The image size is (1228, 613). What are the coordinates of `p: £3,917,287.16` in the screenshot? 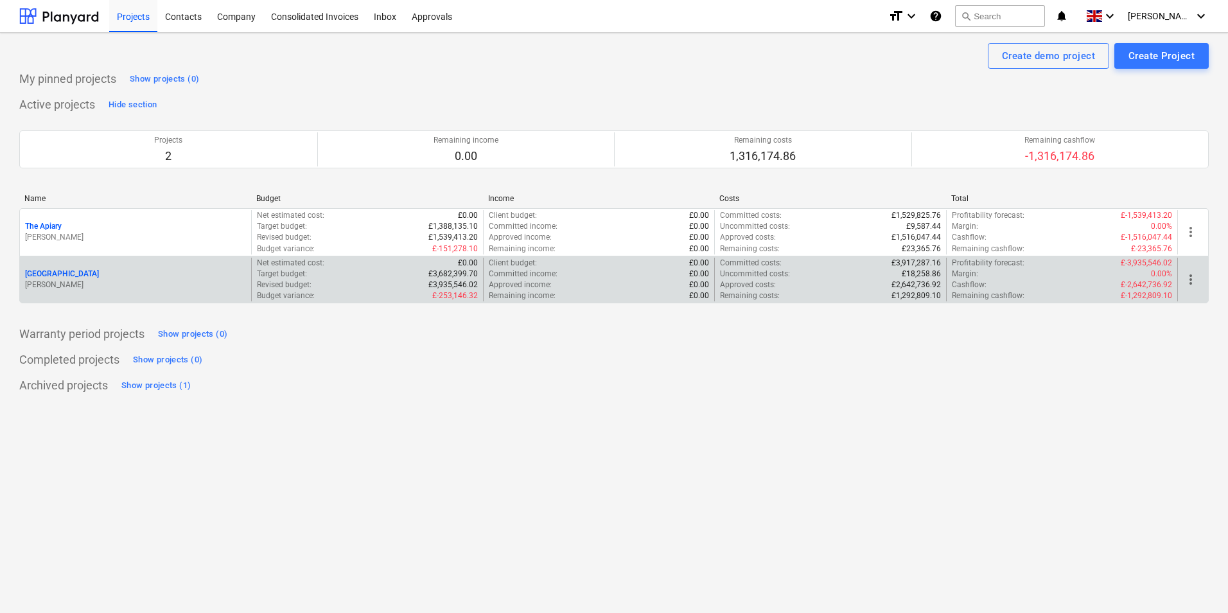 It's located at (916, 263).